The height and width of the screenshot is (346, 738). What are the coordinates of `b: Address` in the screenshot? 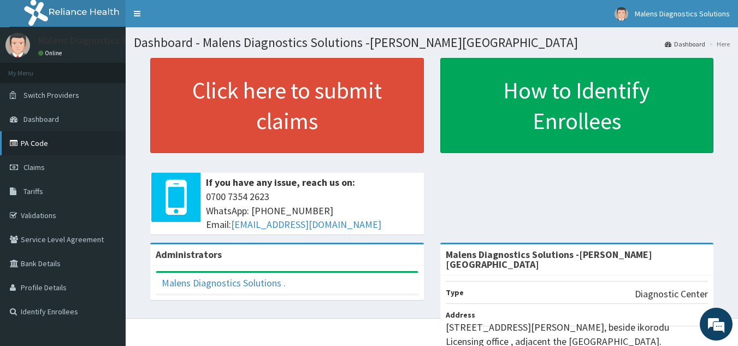 It's located at (461, 315).